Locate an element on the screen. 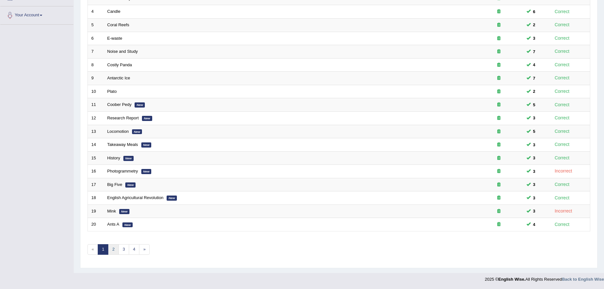 The height and width of the screenshot is (289, 604). td: 16 is located at coordinates (96, 172).